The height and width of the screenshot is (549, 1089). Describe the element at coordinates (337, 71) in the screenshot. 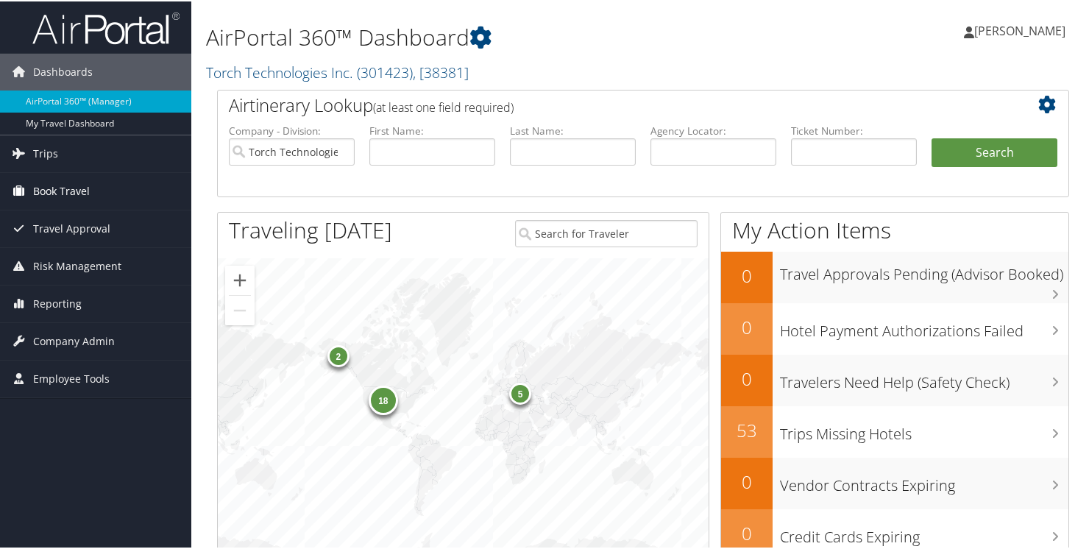

I see `a: Torch Technologies Inc.` at that location.